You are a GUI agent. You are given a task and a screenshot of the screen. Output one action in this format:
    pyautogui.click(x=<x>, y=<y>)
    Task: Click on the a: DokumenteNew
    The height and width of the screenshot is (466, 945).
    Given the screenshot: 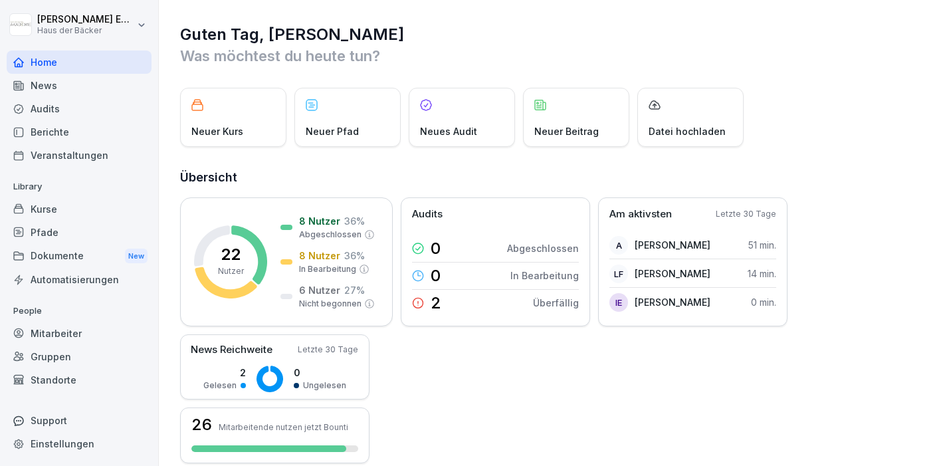 What is the action you would take?
    pyautogui.click(x=79, y=256)
    